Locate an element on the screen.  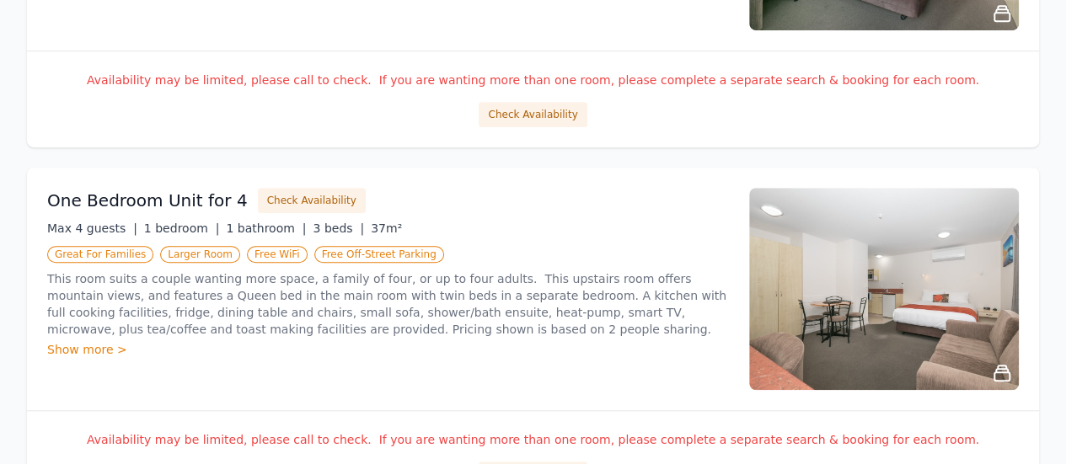
p: This room suits a couple wanting more space, a family of four, or up to four adults. This upstair... is located at coordinates (388, 304).